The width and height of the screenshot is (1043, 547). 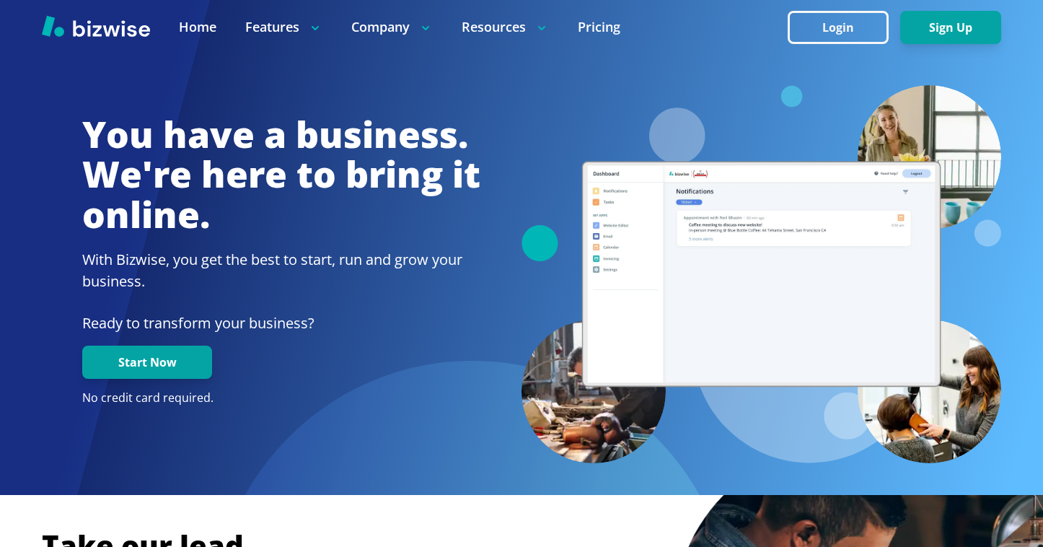 What do you see at coordinates (96, 26) in the screenshot?
I see `img: Bizwise Logo` at bounding box center [96, 26].